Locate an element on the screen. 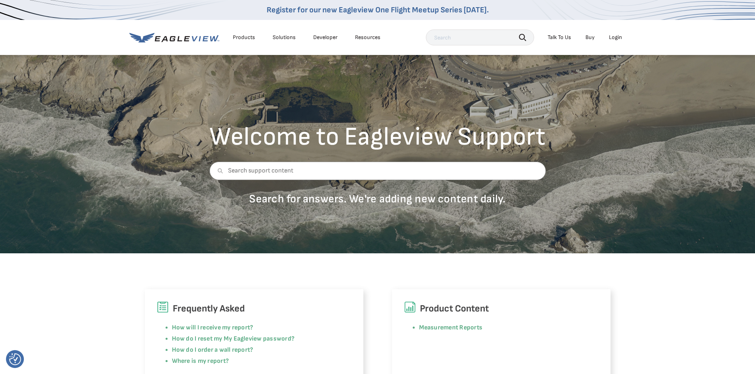 The image size is (755, 374). div: Talk To Us is located at coordinates (559, 37).